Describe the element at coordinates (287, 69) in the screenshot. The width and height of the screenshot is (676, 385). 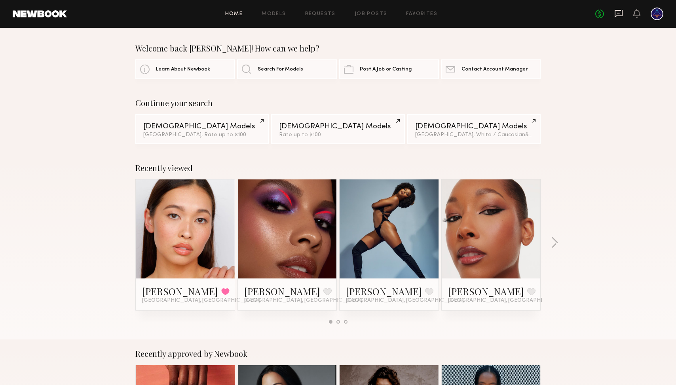
I see `a: Search For Models` at that location.